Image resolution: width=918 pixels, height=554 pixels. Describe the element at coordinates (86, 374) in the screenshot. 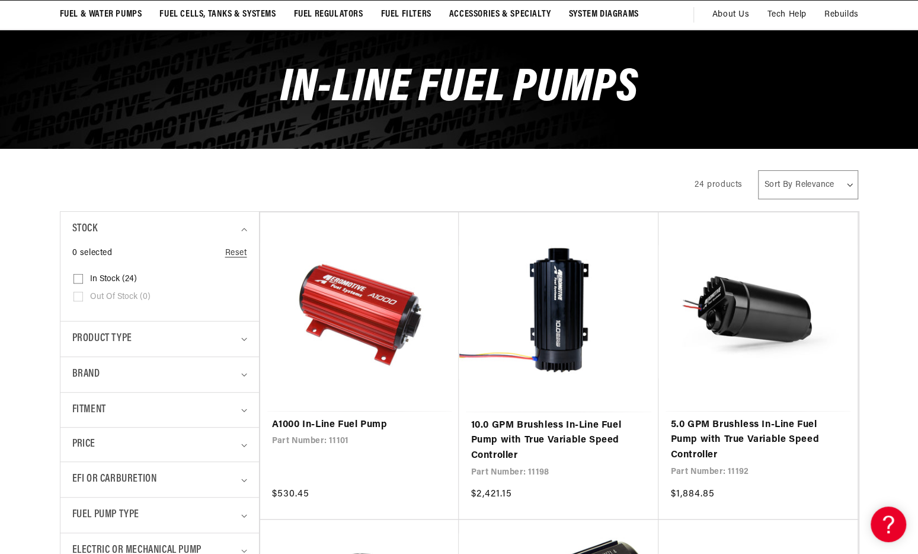

I see `span: Brand` at that location.